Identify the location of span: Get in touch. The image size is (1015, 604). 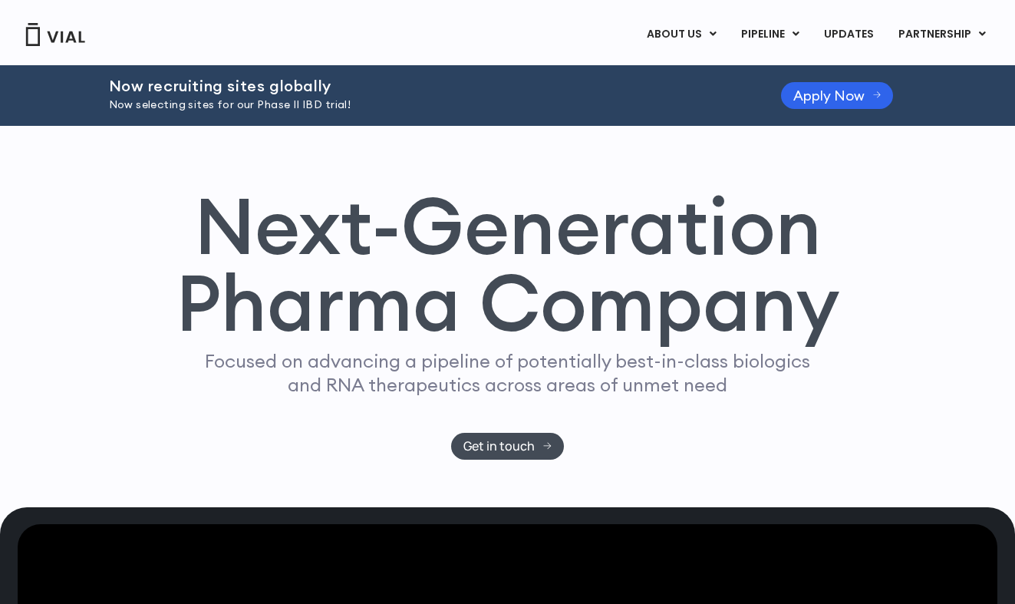
(499, 446).